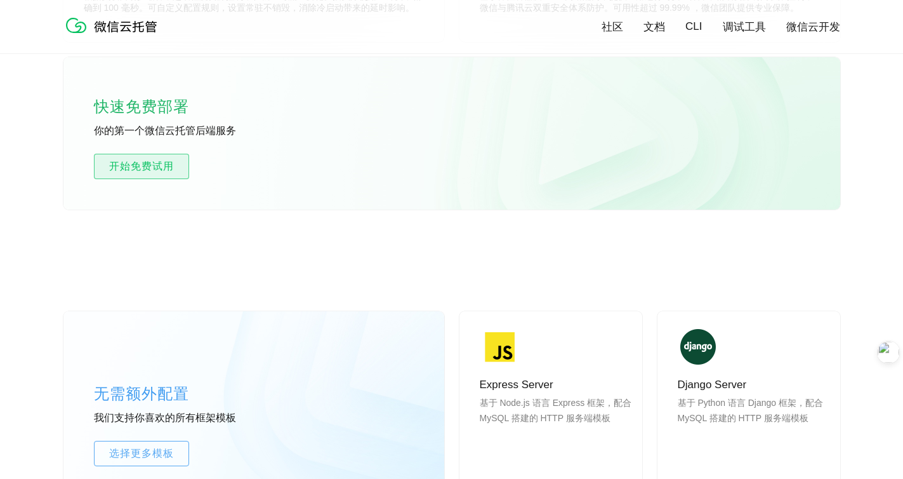 This screenshot has height=479, width=903. Describe the element at coordinates (613, 27) in the screenshot. I see `a: 社区` at that location.